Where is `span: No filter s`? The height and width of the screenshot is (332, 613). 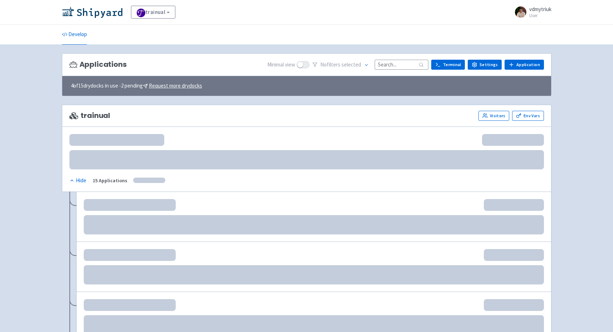 span: No filter s is located at coordinates (341, 65).